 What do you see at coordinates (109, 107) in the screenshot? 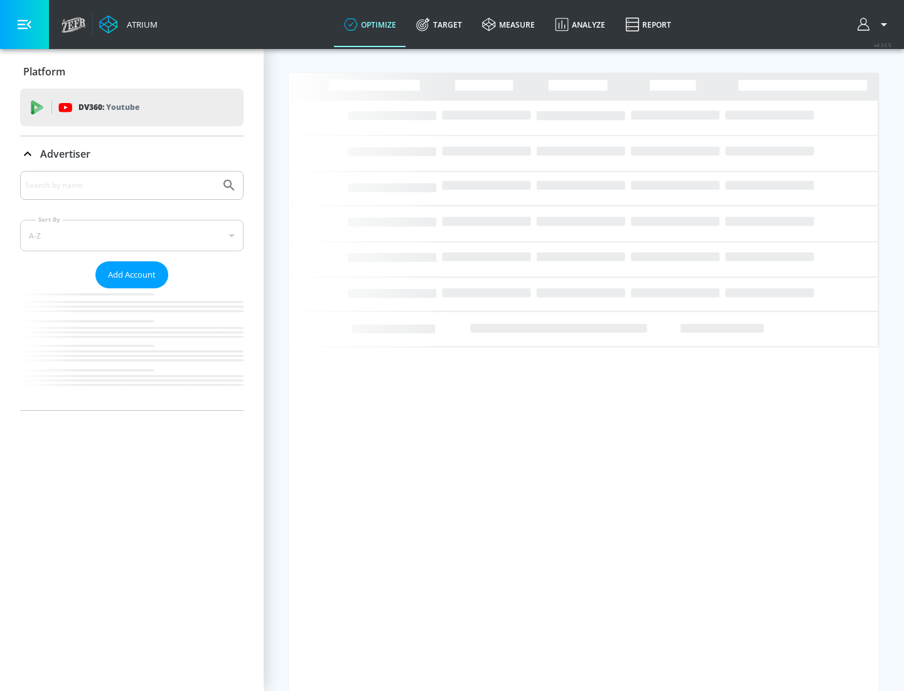
I see `p: DV360:` at bounding box center [109, 107].